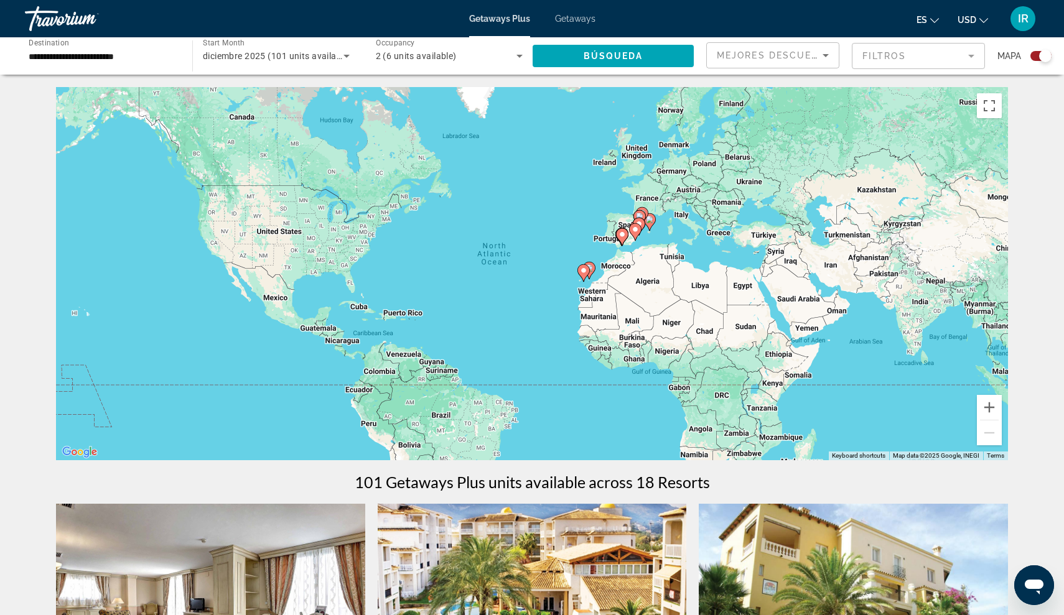 The width and height of the screenshot is (1064, 615). I want to click on a: Getaways, so click(575, 19).